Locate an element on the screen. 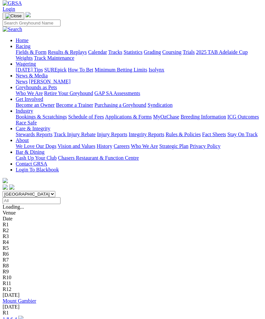 The image size is (265, 319). a: Careers is located at coordinates (121, 146).